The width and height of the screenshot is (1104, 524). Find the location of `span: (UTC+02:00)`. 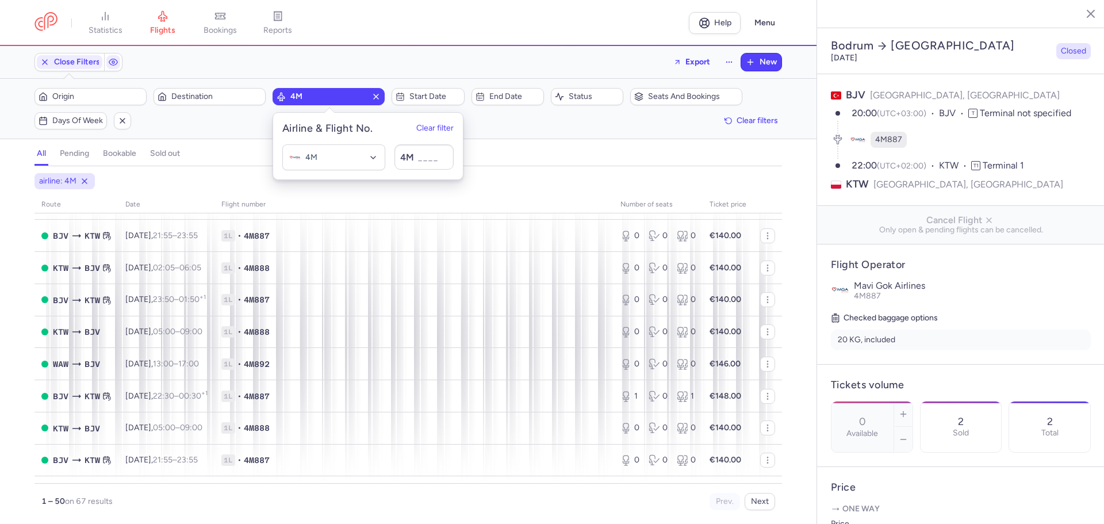

span: (UTC+02:00) is located at coordinates (902, 166).